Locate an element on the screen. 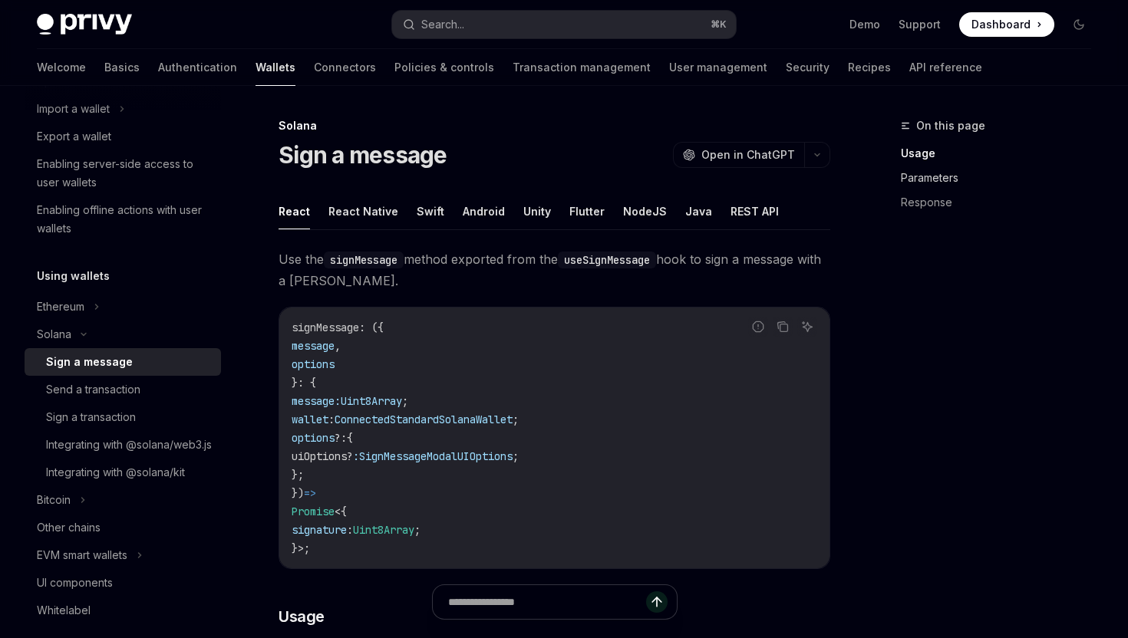 The width and height of the screenshot is (1128, 638). span: ConnectedStandardSolanaWallet is located at coordinates (423, 420).